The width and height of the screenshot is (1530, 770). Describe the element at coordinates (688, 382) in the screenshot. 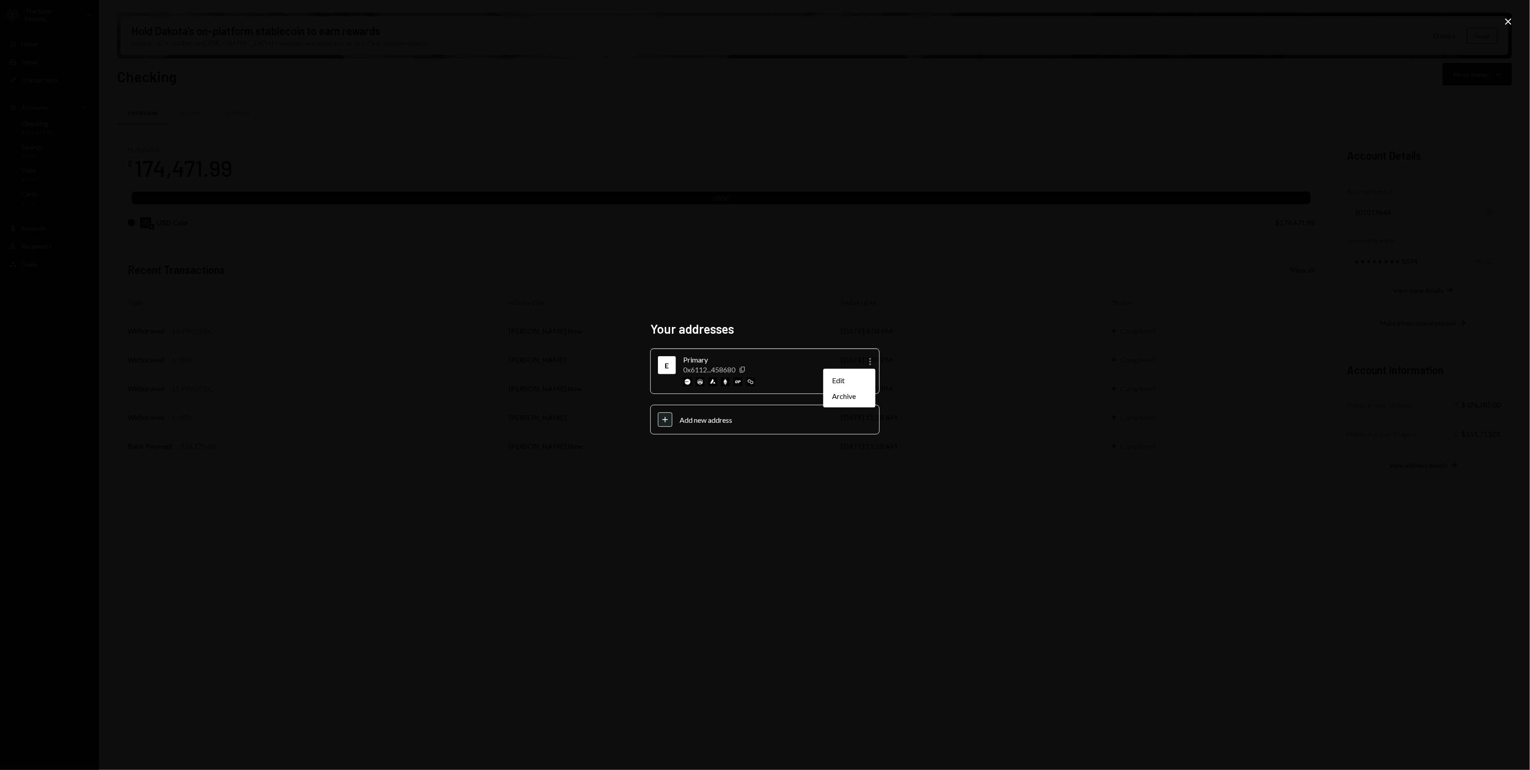

I see `img: base-mainnet` at that location.